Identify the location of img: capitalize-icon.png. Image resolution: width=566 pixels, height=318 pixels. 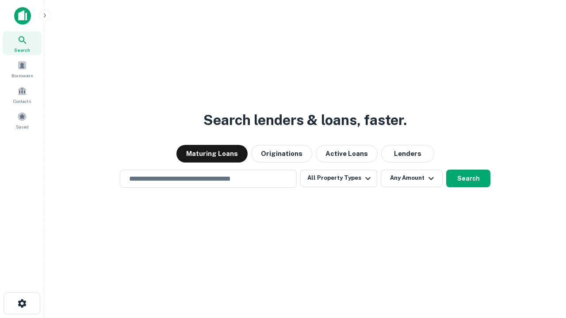
(23, 16).